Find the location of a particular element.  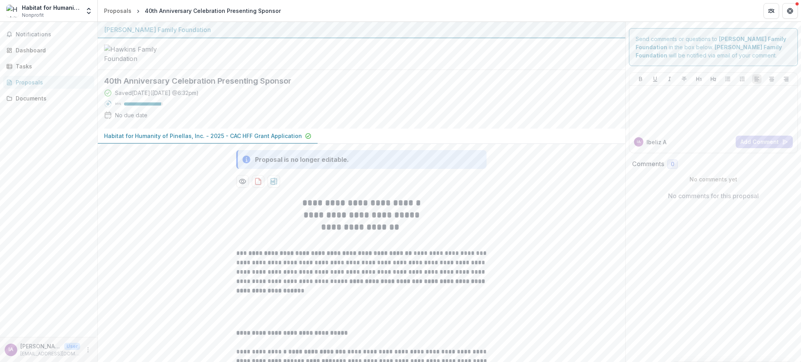

button: Bold is located at coordinates (641, 79).